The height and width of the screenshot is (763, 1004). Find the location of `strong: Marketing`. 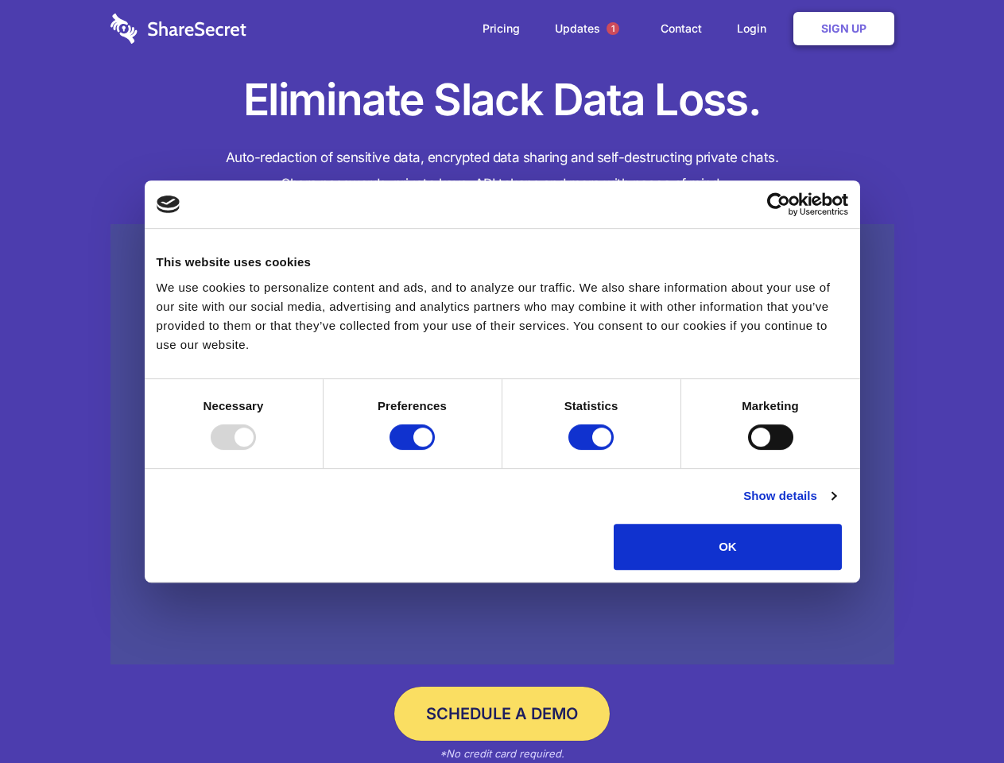

strong: Marketing is located at coordinates (771, 406).